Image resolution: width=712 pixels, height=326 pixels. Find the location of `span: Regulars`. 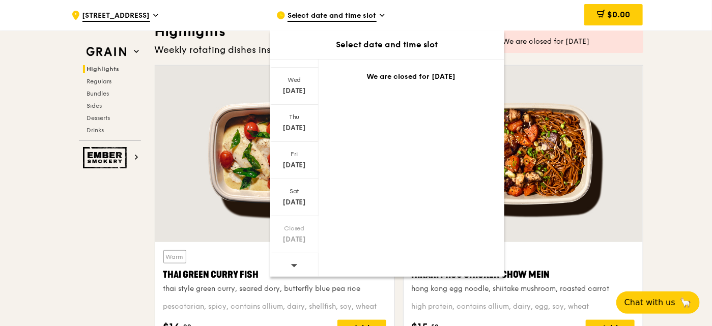

span: Regulars is located at coordinates (99, 81).